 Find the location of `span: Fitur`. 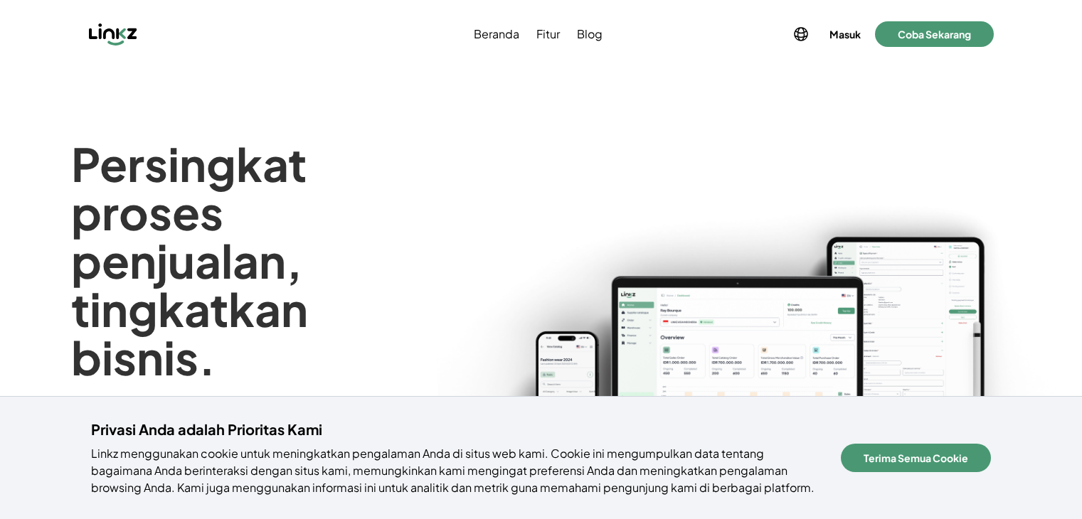

span: Fitur is located at coordinates (548, 34).